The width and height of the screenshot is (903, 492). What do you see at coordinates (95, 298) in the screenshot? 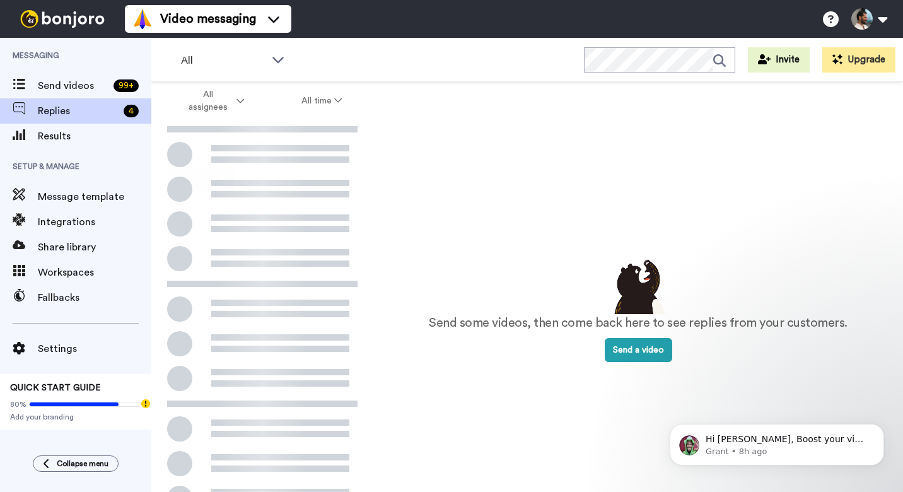
I see `span: Fallbacks` at bounding box center [95, 298].